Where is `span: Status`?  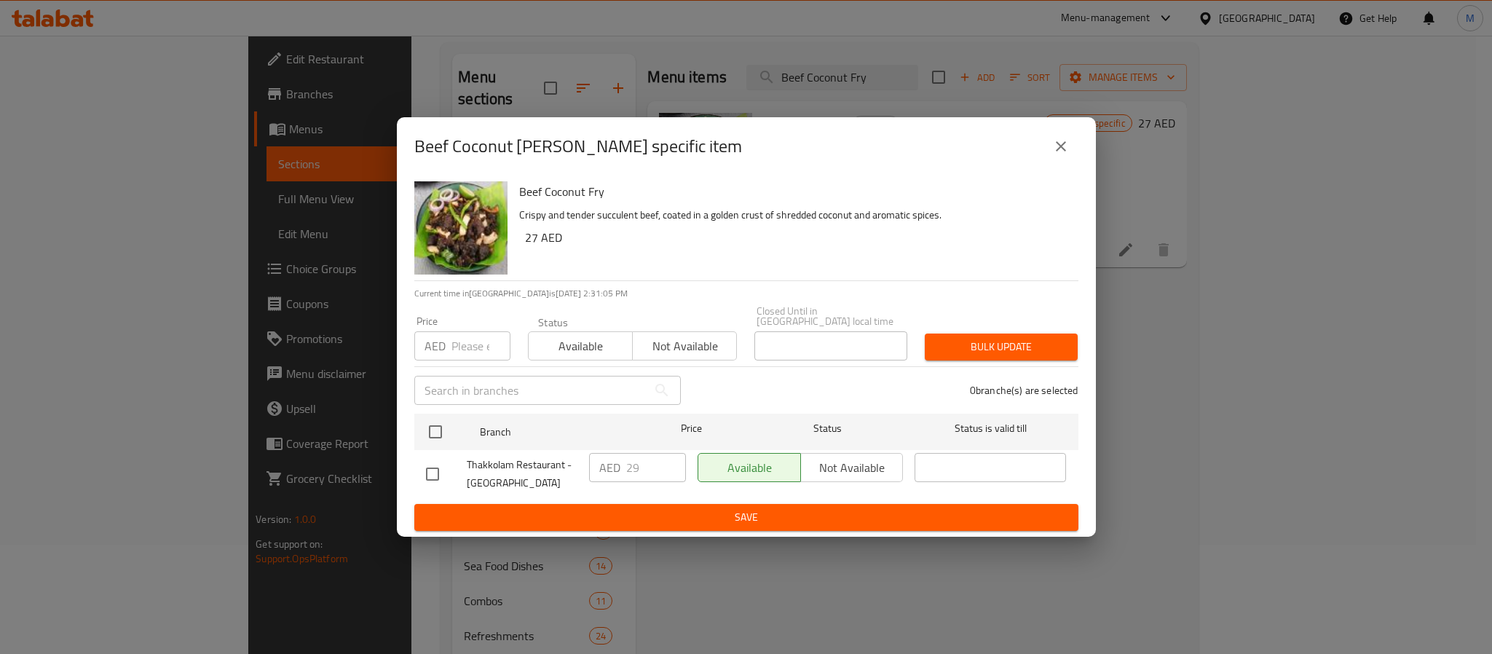 span: Status is located at coordinates (827, 428).